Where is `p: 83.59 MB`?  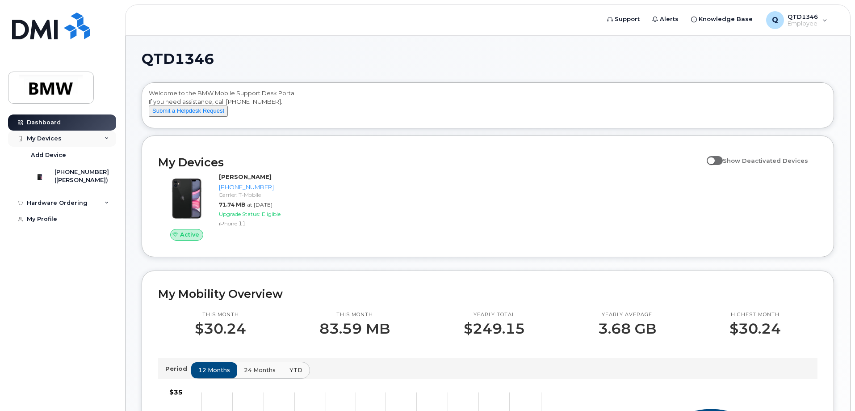
p: 83.59 MB is located at coordinates (355, 328).